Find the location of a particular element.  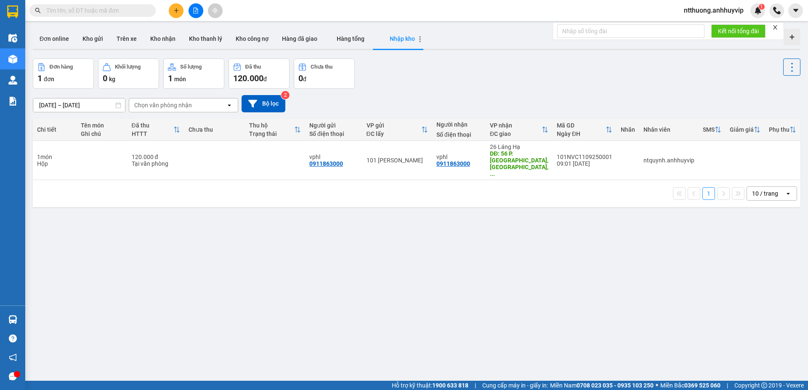

div: Ngày ĐH is located at coordinates (581, 134).